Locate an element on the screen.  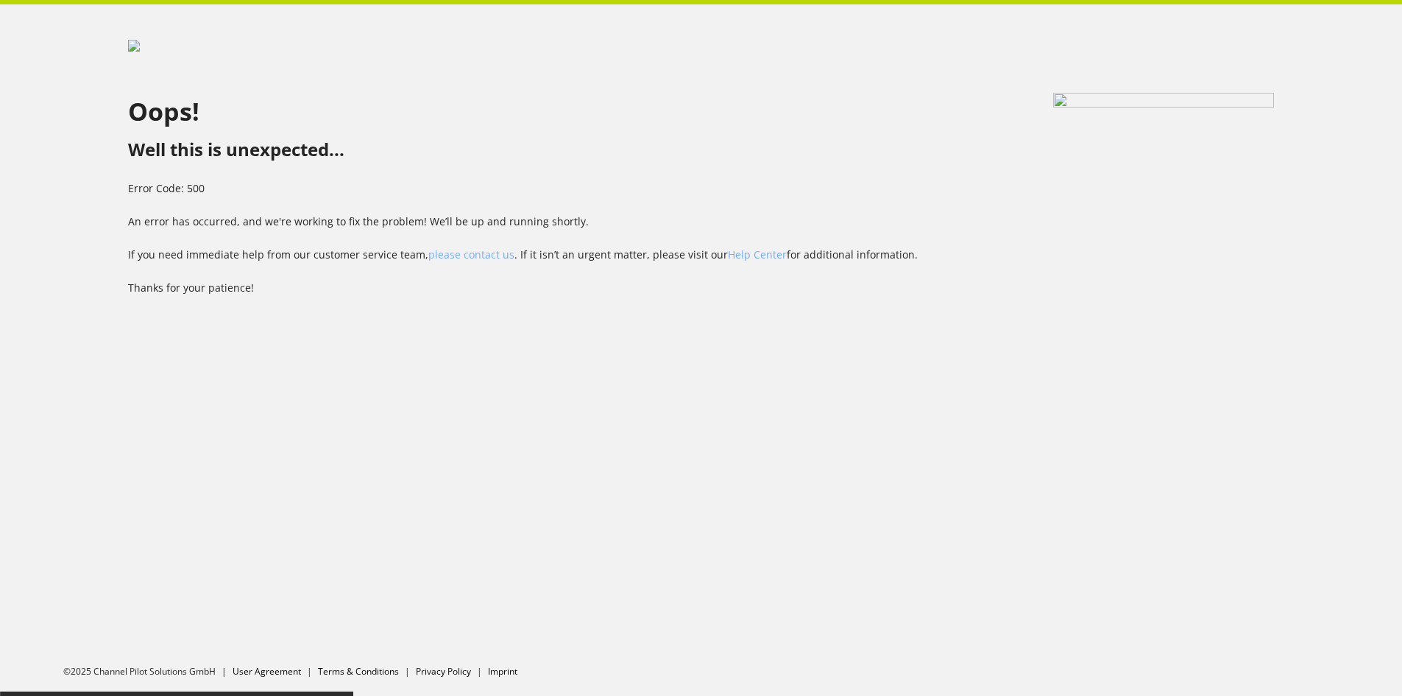
img: 00fd0c2968333bded0a06517299d5b97.svg is located at coordinates (134, 49).